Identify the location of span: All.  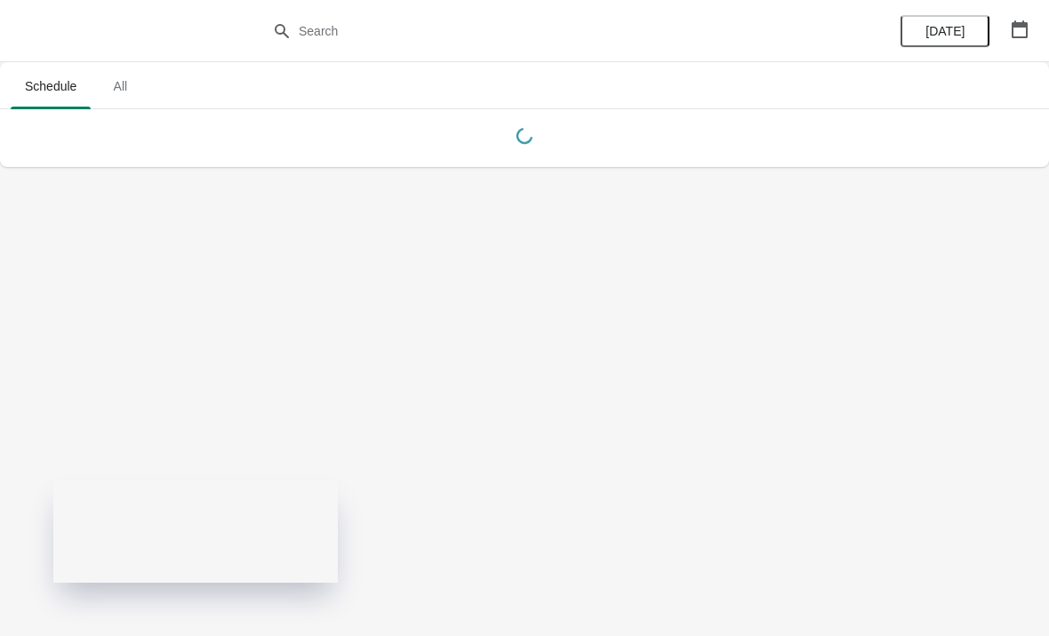
(120, 86).